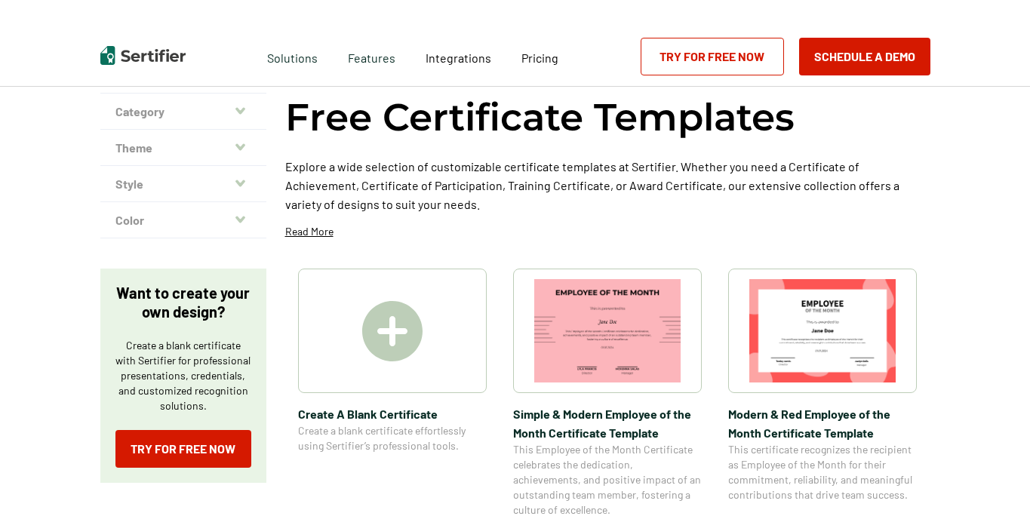  Describe the element at coordinates (183, 376) in the screenshot. I see `p: Create a blank certificate with Sertifier for professional presentations, credentials, and custom...` at that location.